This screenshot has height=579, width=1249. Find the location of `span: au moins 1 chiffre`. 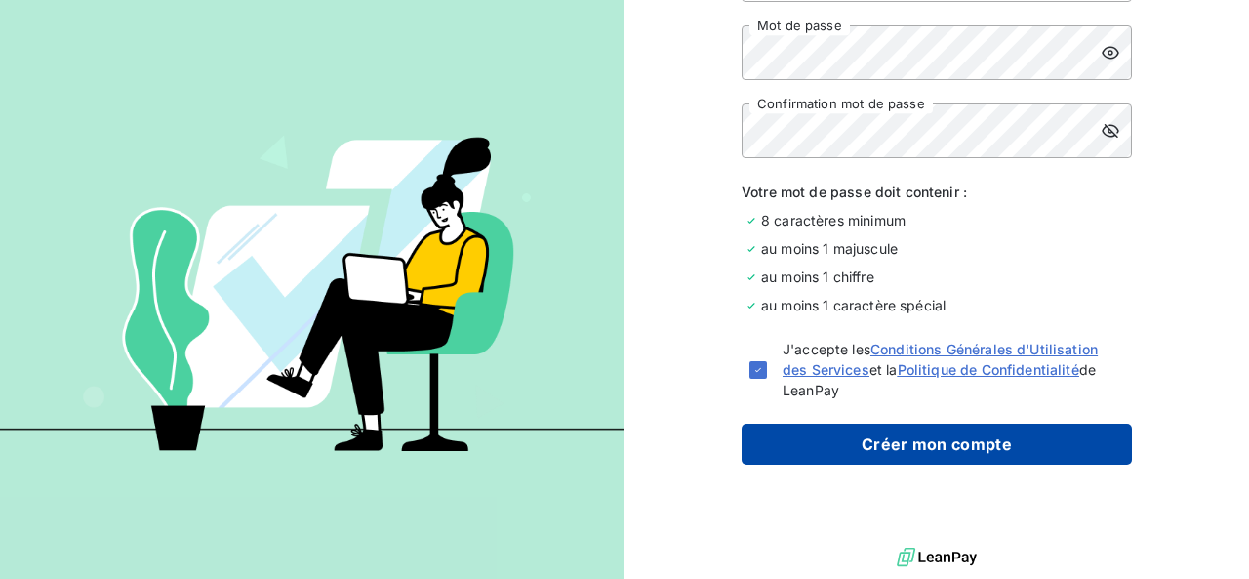

span: au moins 1 chiffre is located at coordinates (818, 276).